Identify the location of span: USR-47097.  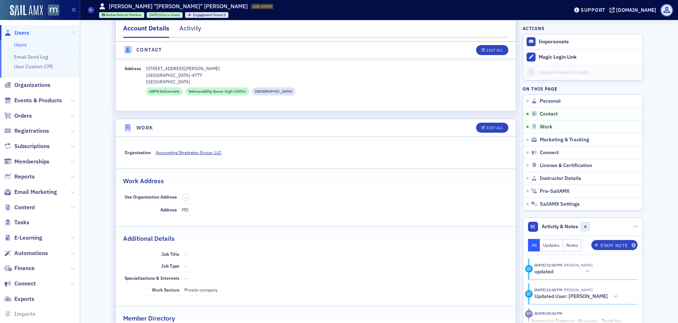
(262, 6).